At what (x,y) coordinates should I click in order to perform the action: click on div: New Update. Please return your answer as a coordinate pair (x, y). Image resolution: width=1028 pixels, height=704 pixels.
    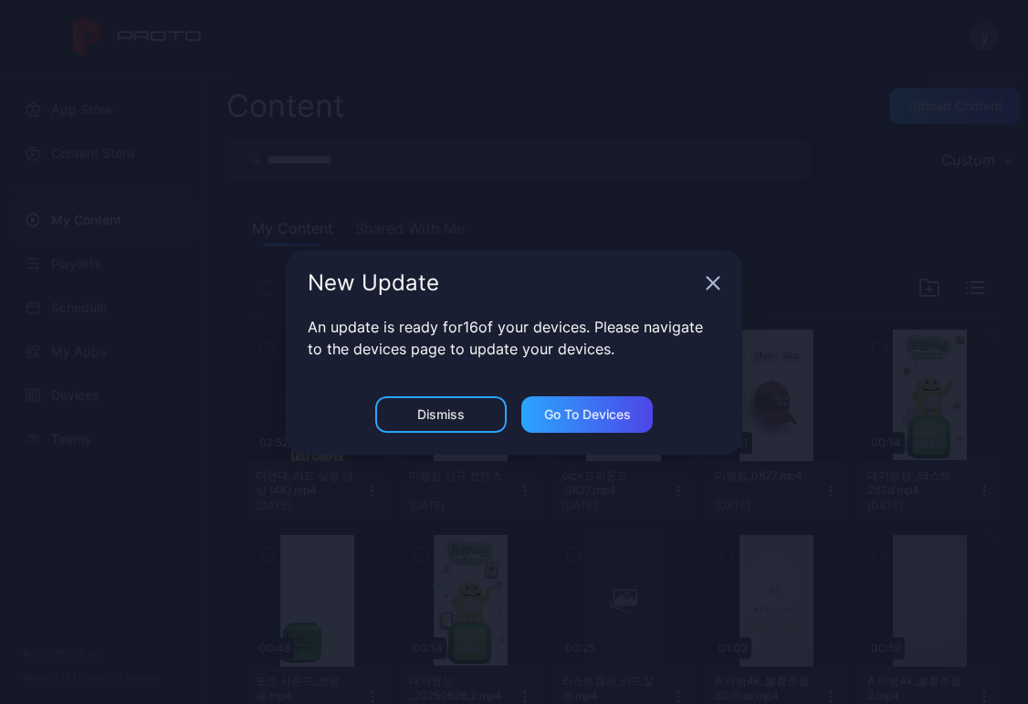
    Looking at the image, I should click on (503, 283).